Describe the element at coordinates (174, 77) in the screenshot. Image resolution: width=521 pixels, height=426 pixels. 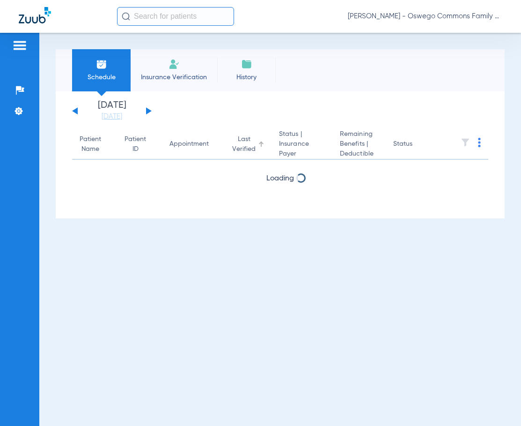
I see `span: Insurance Verification` at that location.